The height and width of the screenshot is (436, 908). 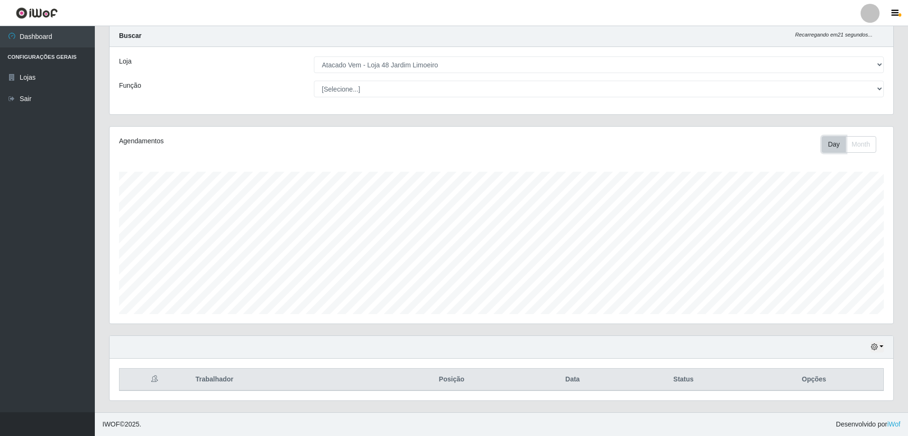 What do you see at coordinates (833, 35) in the screenshot?
I see `i: Recarregando em 21 segundos...` at bounding box center [833, 35].